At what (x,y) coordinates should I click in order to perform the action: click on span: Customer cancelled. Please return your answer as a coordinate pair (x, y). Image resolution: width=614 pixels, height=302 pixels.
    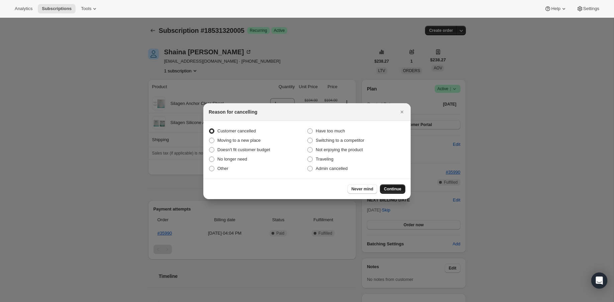
    Looking at the image, I should click on (237, 131).